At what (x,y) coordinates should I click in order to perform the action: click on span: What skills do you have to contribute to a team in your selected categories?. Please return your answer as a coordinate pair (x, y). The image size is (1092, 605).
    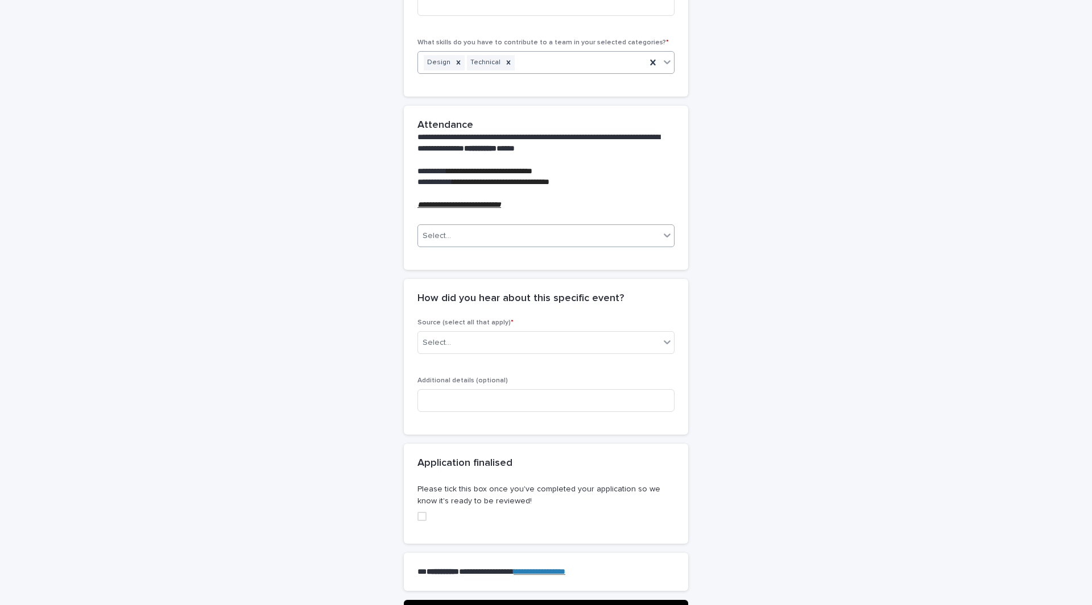
    Looking at the image, I should click on (543, 43).